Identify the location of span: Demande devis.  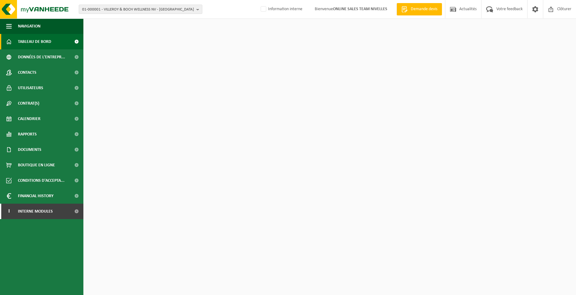
(424, 9).